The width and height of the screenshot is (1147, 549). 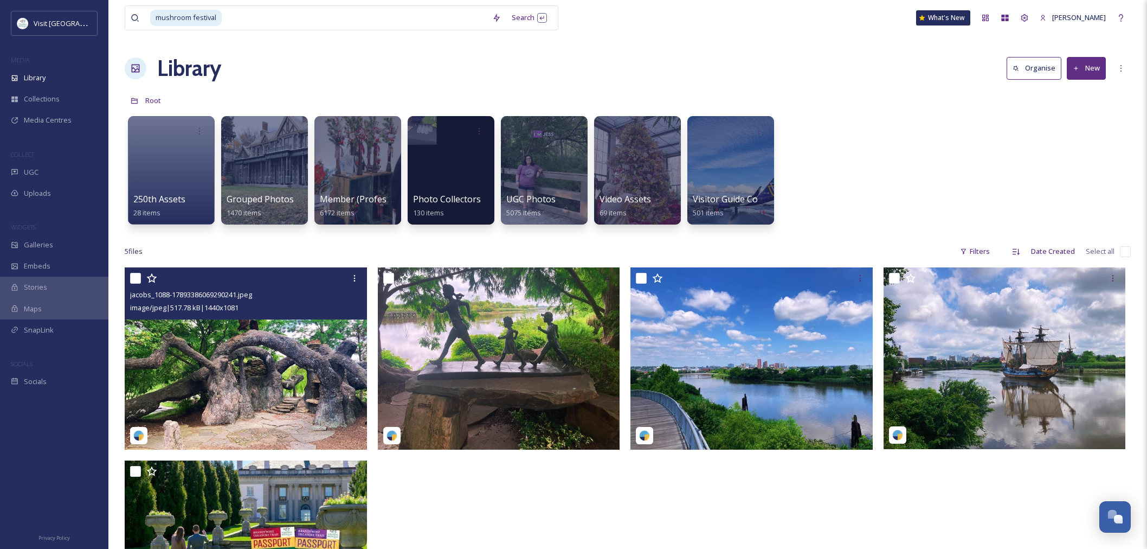 What do you see at coordinates (23, 227) in the screenshot?
I see `span: WIDGETS` at bounding box center [23, 227].